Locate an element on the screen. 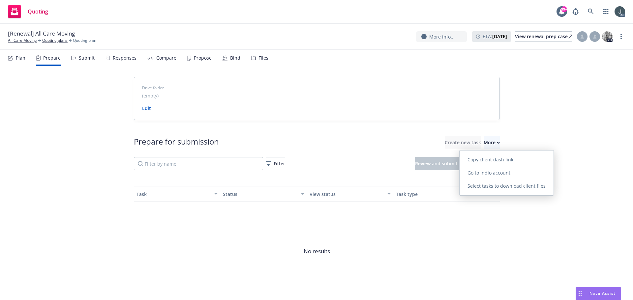 The width and height of the screenshot is (633, 300). div: Filter is located at coordinates (275, 164).